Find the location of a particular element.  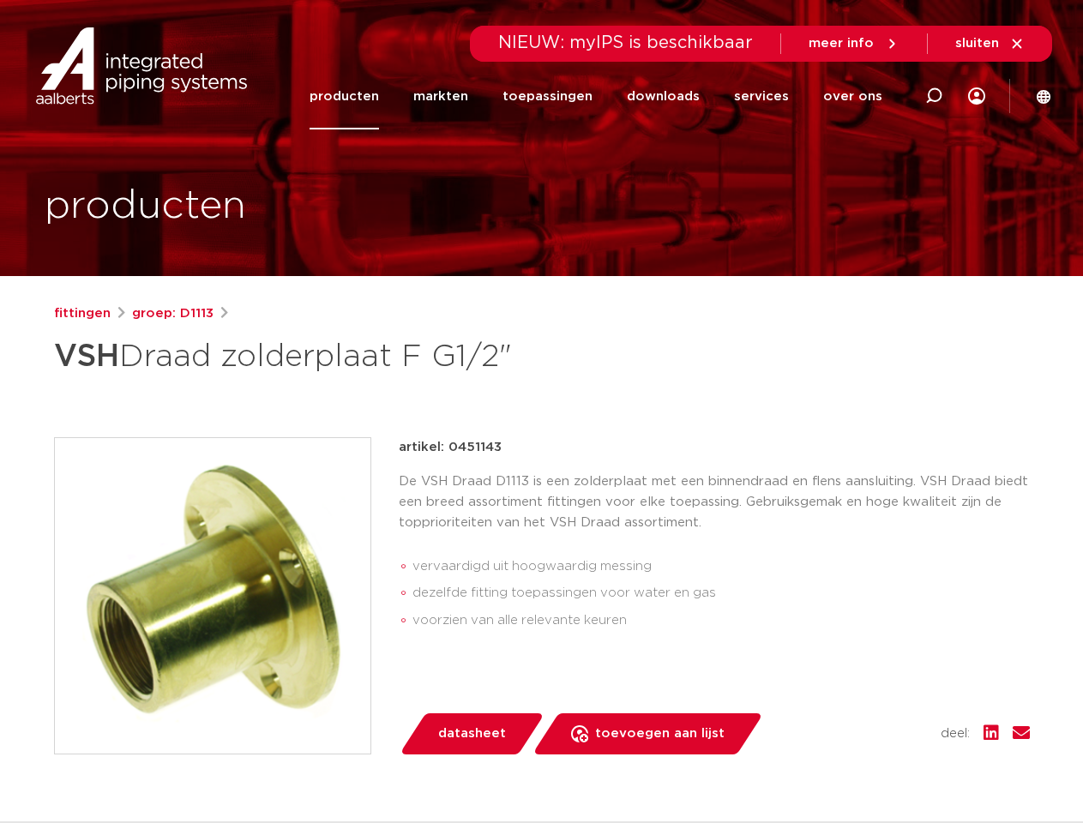

li: dezelfde fitting toepassingen voor water en gas is located at coordinates (721, 593).